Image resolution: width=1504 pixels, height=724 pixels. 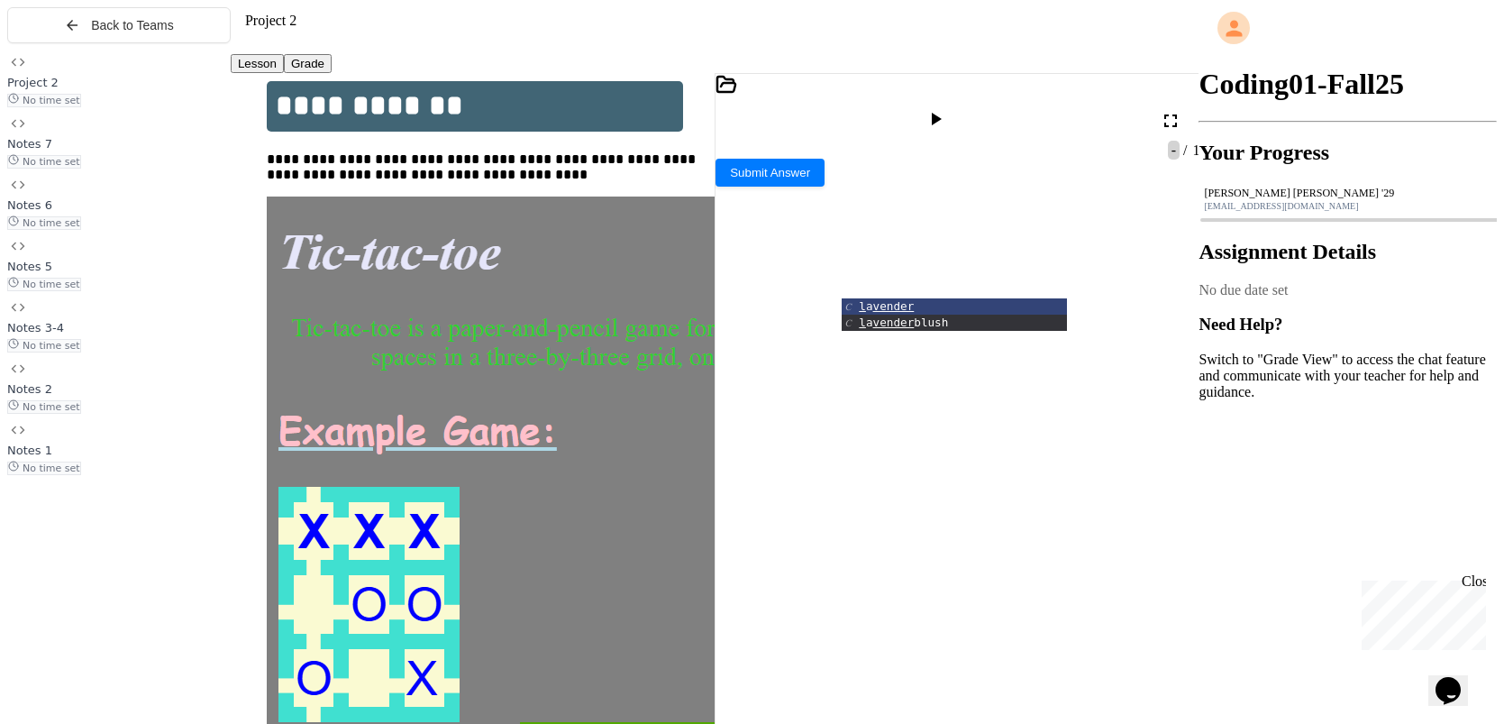 I want to click on p: Switch to "Grade View" to access the chat feature and communicate with your teacher for help and ..., so click(x=1347, y=376).